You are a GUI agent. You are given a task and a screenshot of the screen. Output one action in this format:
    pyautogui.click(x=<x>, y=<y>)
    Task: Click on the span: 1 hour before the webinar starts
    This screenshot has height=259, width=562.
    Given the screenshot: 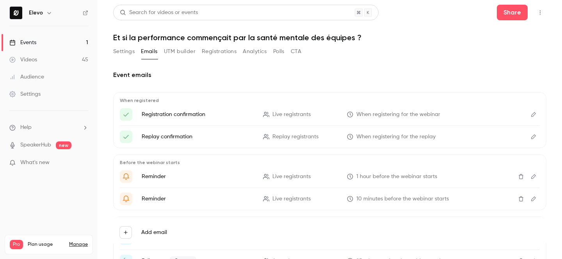 What is the action you would take?
    pyautogui.click(x=396, y=176)
    